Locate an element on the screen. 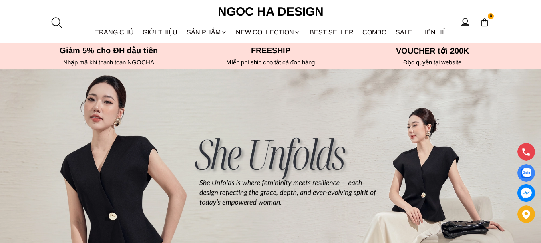 The width and height of the screenshot is (541, 243). a: Display image is located at coordinates (526, 173).